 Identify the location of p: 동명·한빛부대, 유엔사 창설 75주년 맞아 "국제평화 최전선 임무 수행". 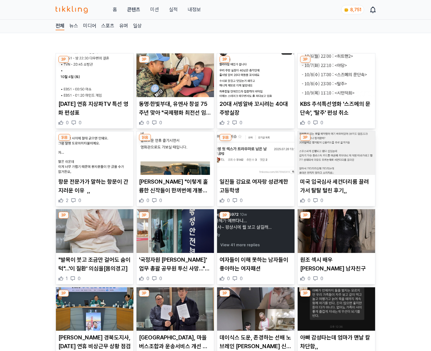
(175, 108).